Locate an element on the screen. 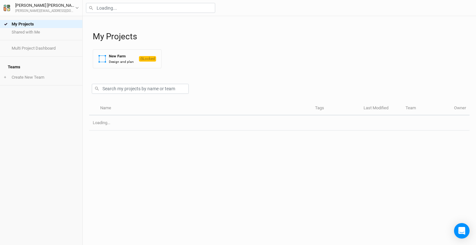 The image size is (476, 245). div: Design and plan is located at coordinates (121, 62).